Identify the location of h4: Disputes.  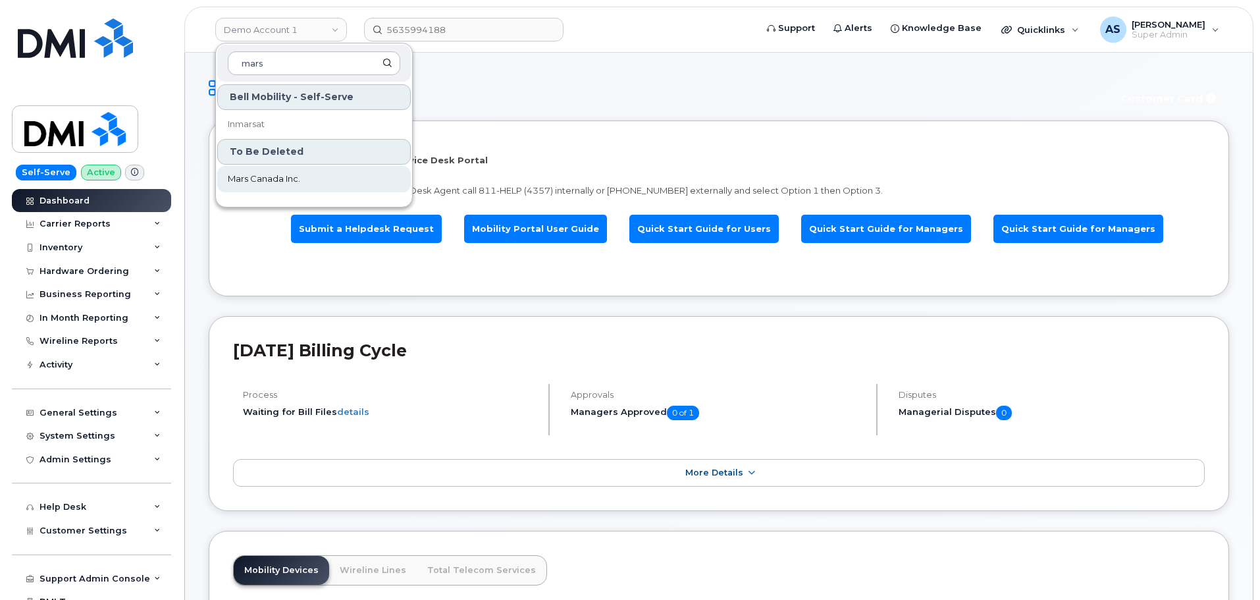
(1051, 394).